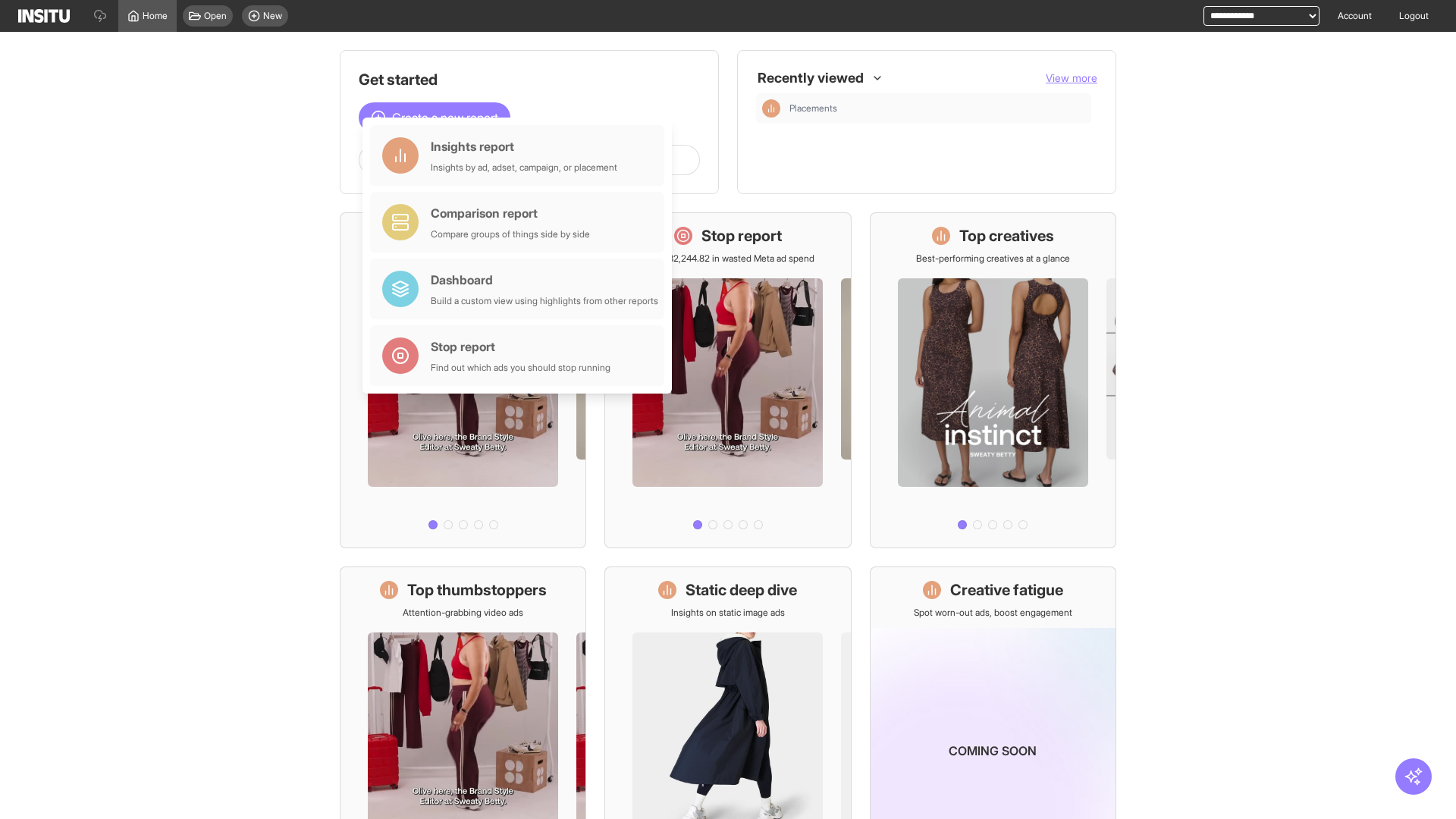 Image resolution: width=1456 pixels, height=819 pixels. Describe the element at coordinates (728, 259) in the screenshot. I see `p: Save £32,244.82 in wasted Meta ad spend` at that location.